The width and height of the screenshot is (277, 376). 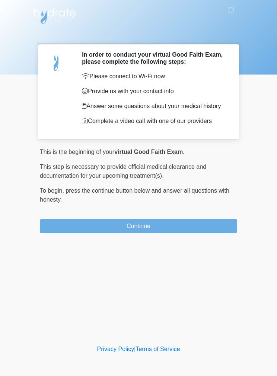 What do you see at coordinates (158, 349) in the screenshot?
I see `a: Terms of Service` at bounding box center [158, 349].